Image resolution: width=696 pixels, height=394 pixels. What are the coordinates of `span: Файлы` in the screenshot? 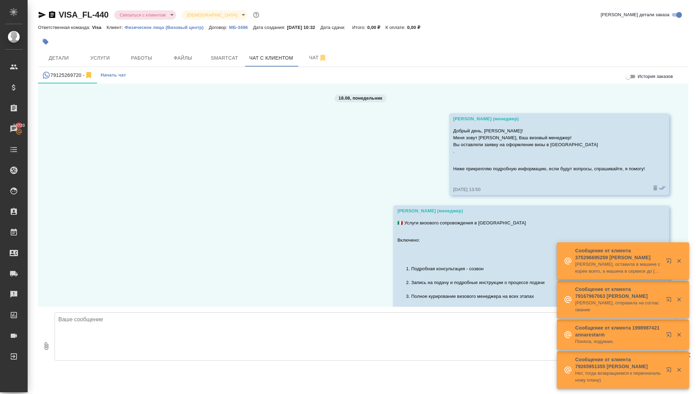 It's located at (183, 58).